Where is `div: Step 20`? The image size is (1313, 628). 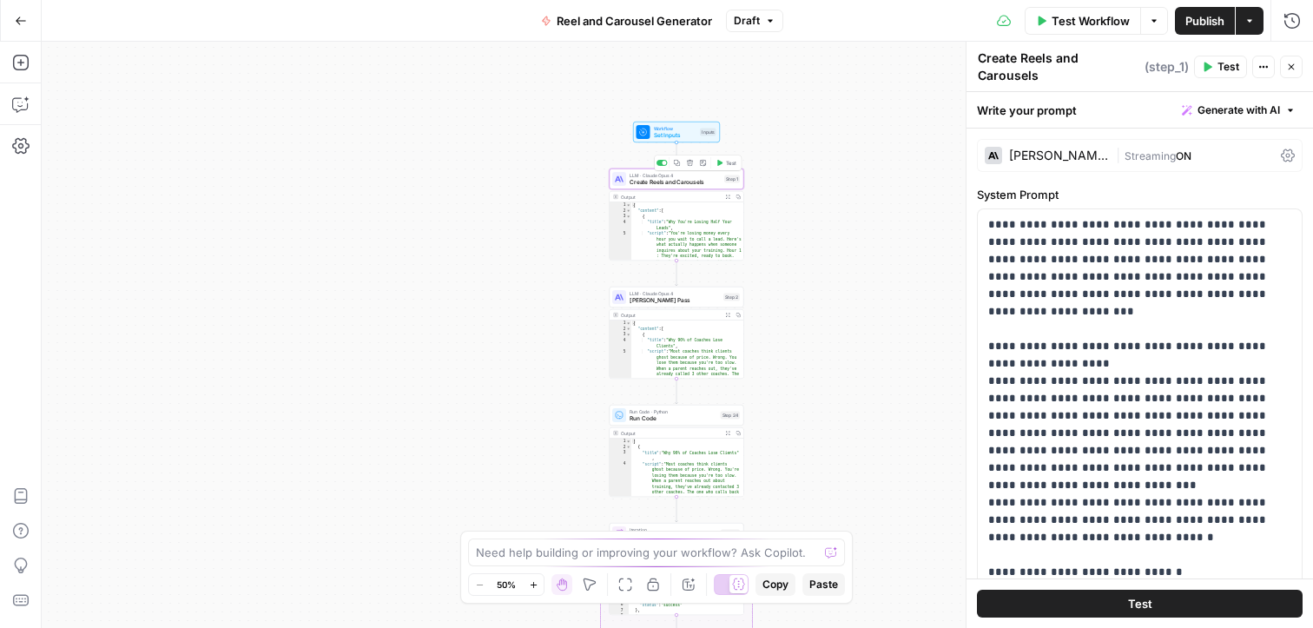 div: Step 20 is located at coordinates (730, 533).